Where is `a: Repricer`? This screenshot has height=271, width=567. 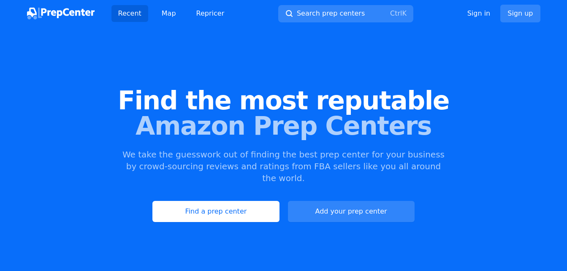 a: Repricer is located at coordinates (210, 14).